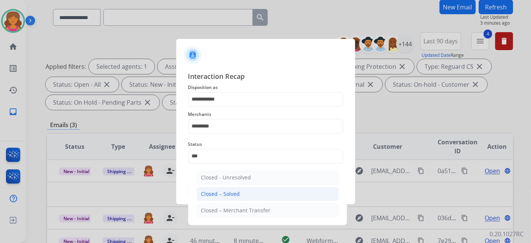  Describe the element at coordinates (193, 55) in the screenshot. I see `img: contactIcon` at that location.